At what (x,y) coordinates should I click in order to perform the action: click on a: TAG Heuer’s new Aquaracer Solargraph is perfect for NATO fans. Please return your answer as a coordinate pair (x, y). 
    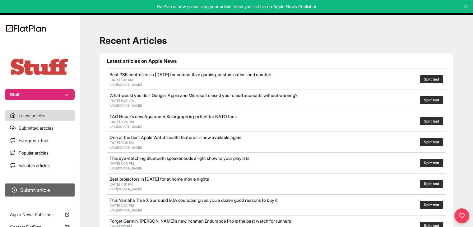
    Looking at the image, I should click on (173, 116).